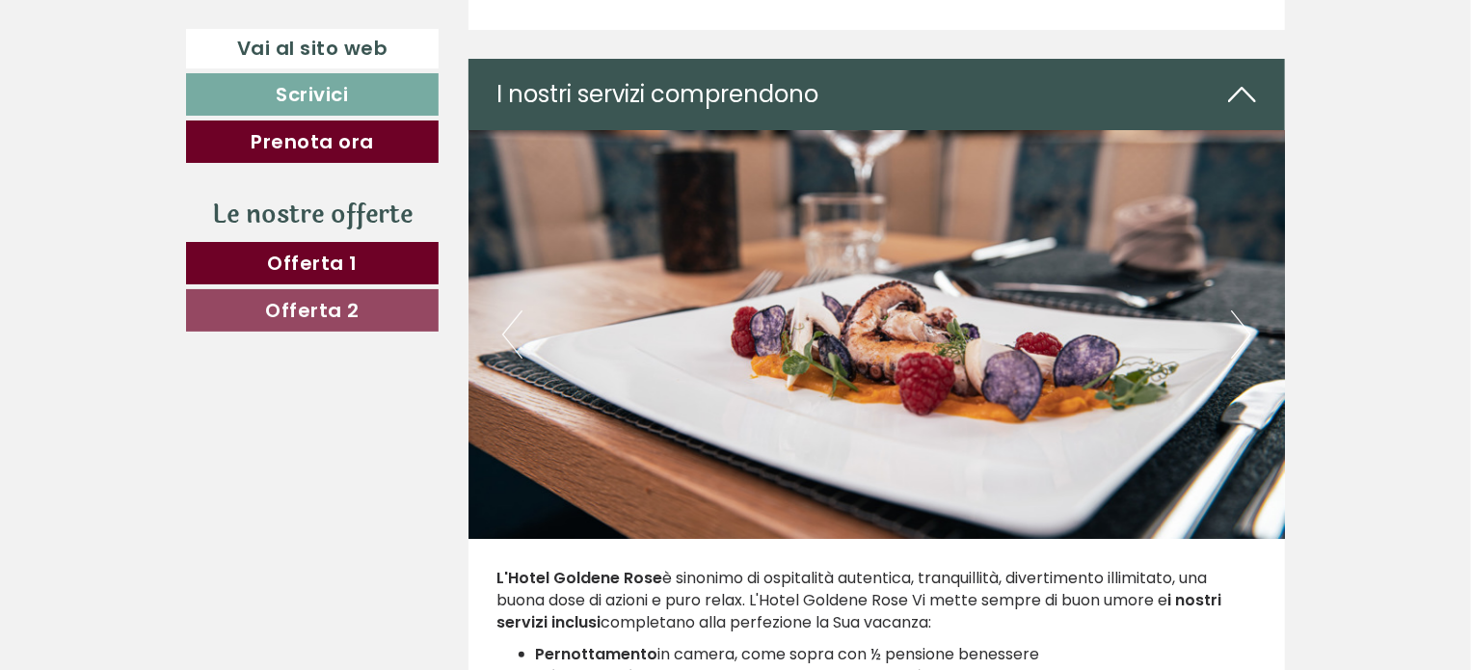  What do you see at coordinates (172, 100) in the screenshot?
I see `small: 21:51` at bounding box center [172, 100].